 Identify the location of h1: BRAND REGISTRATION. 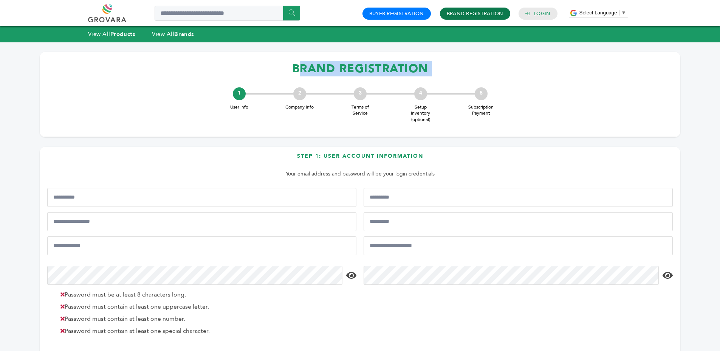
(360, 68).